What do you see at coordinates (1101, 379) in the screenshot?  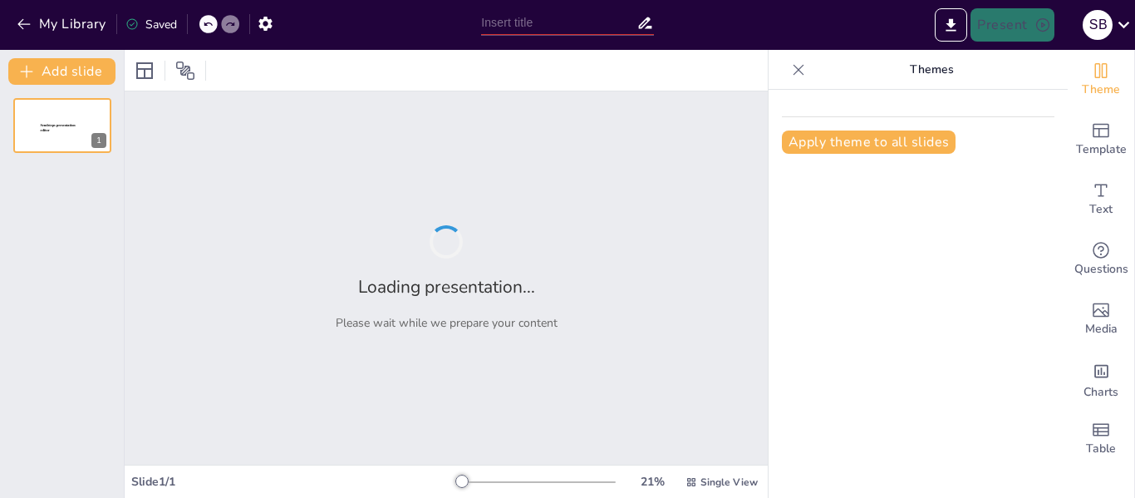 I see `div: Add charts and graphs` at bounding box center [1101, 379].